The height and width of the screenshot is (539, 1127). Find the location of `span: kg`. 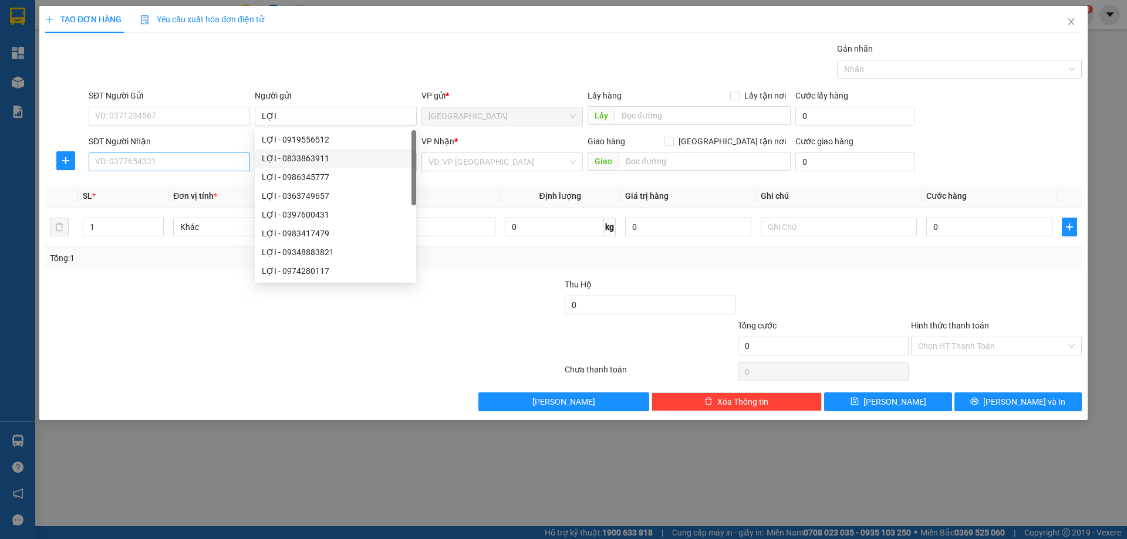

span: kg is located at coordinates (610, 227).